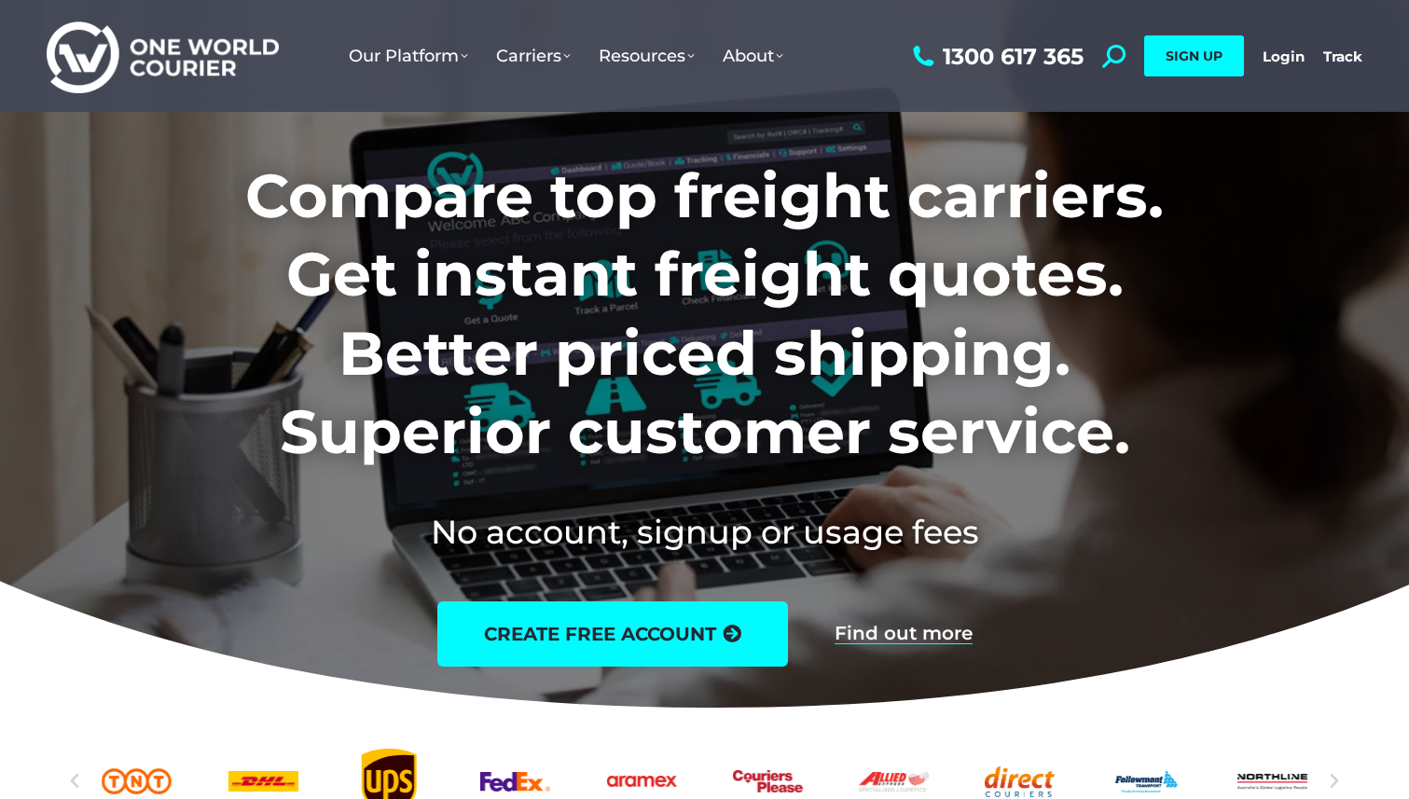 This screenshot has height=799, width=1409. I want to click on a: Our Platform, so click(409, 56).